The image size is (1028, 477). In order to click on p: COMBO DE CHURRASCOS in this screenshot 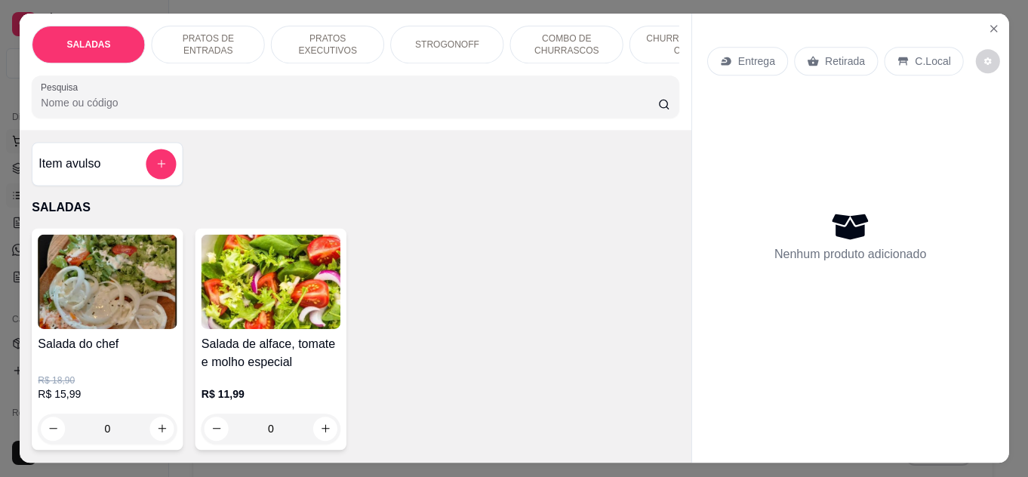, I will do `click(566, 45)`.